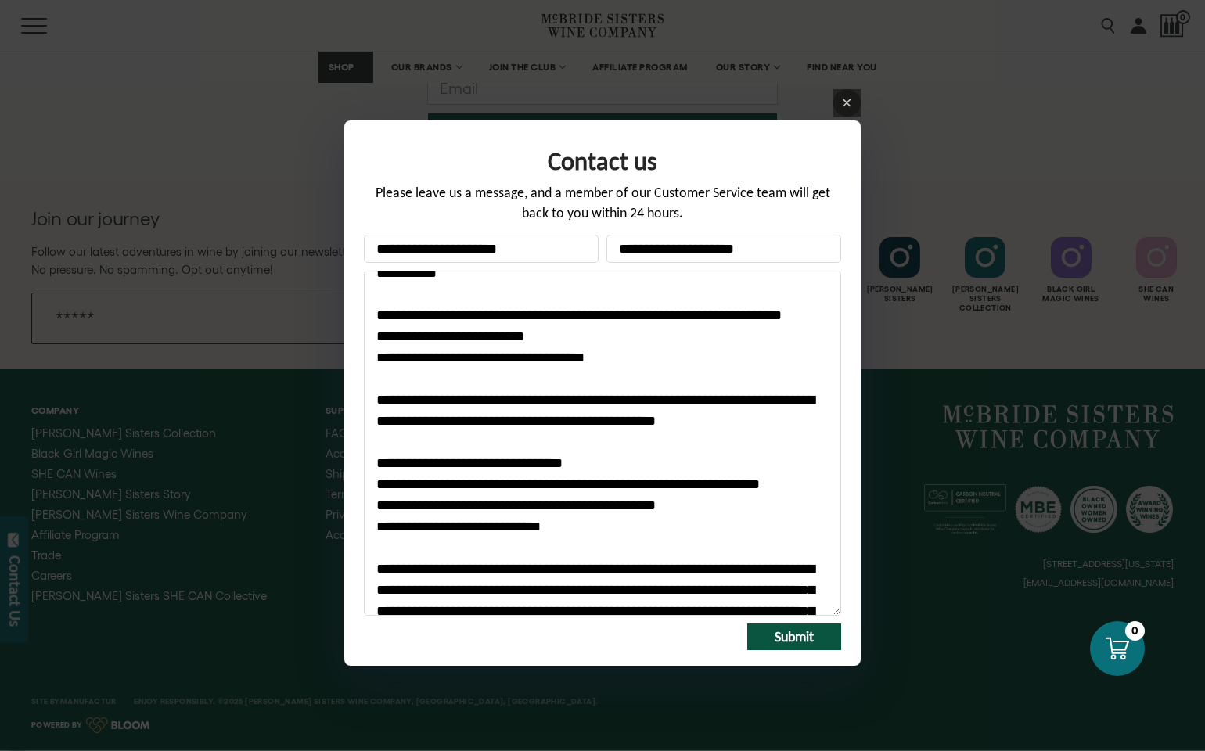 The width and height of the screenshot is (1205, 751). I want to click on button: Submit, so click(794, 637).